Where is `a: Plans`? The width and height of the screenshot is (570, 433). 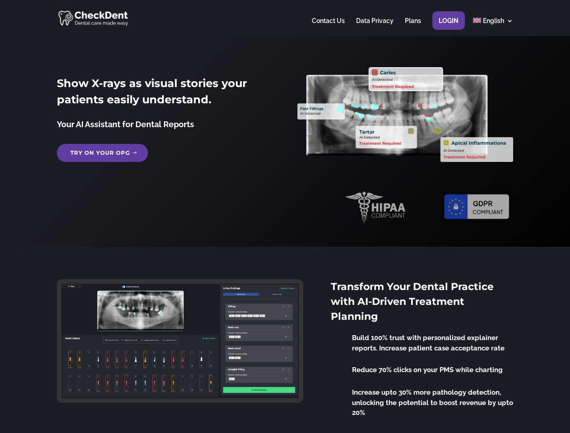 a: Plans is located at coordinates (413, 26).